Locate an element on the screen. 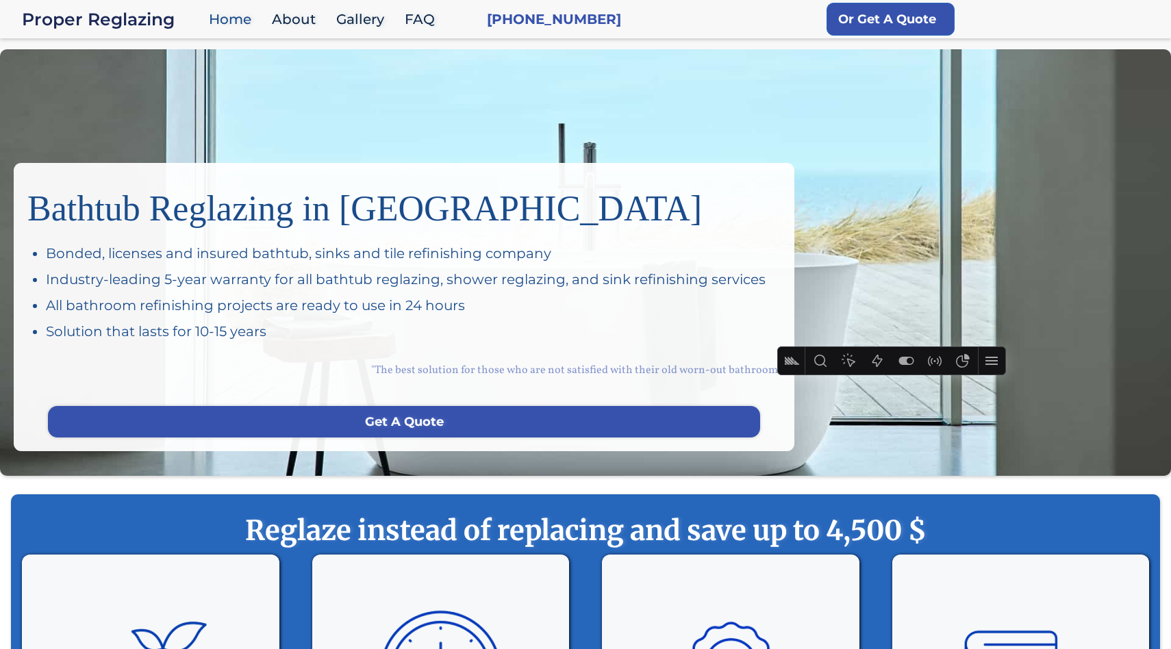  a: Home is located at coordinates (234, 19).